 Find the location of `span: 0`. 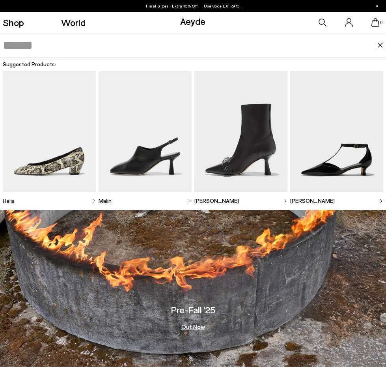

span: 0 is located at coordinates (381, 22).